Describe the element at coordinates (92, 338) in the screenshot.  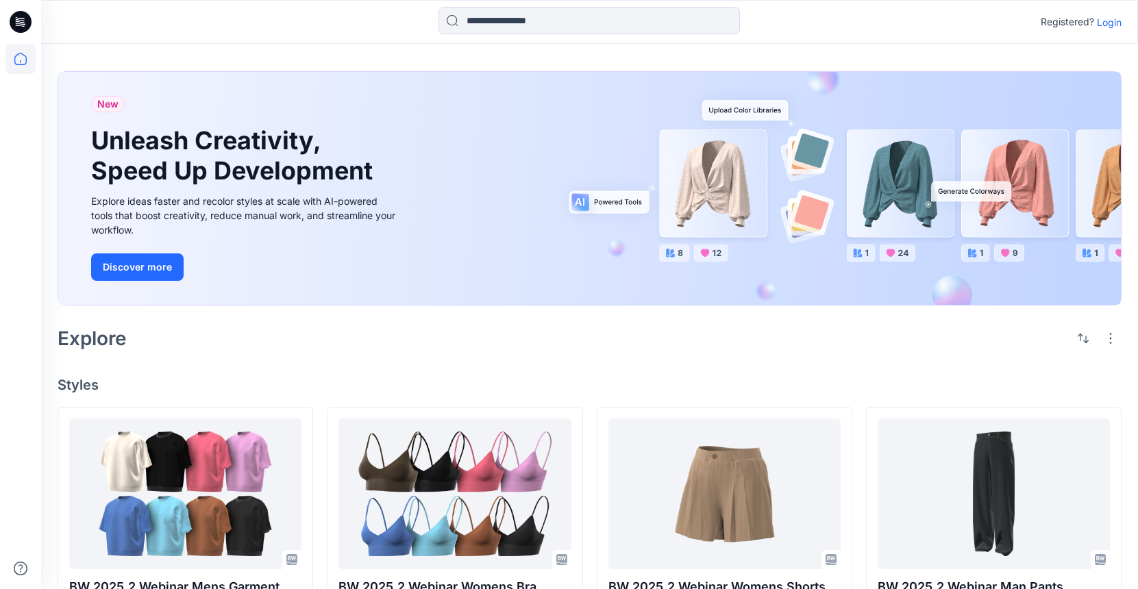
I see `h2: Explore` at that location.